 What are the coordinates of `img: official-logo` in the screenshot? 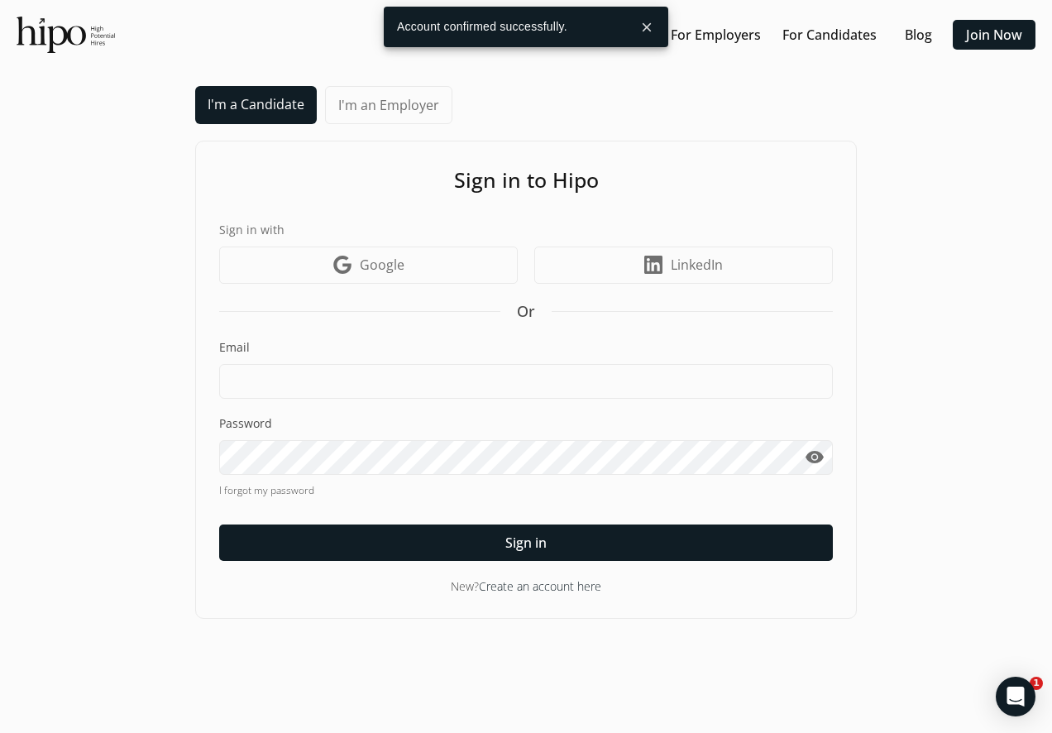 It's located at (65, 35).